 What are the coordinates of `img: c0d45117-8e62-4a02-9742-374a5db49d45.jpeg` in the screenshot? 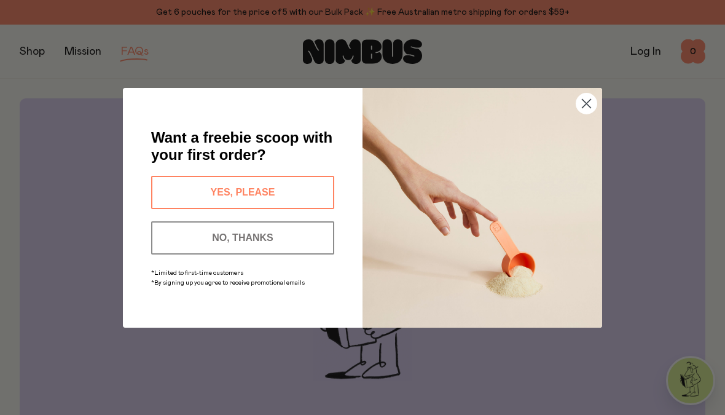 It's located at (482, 208).